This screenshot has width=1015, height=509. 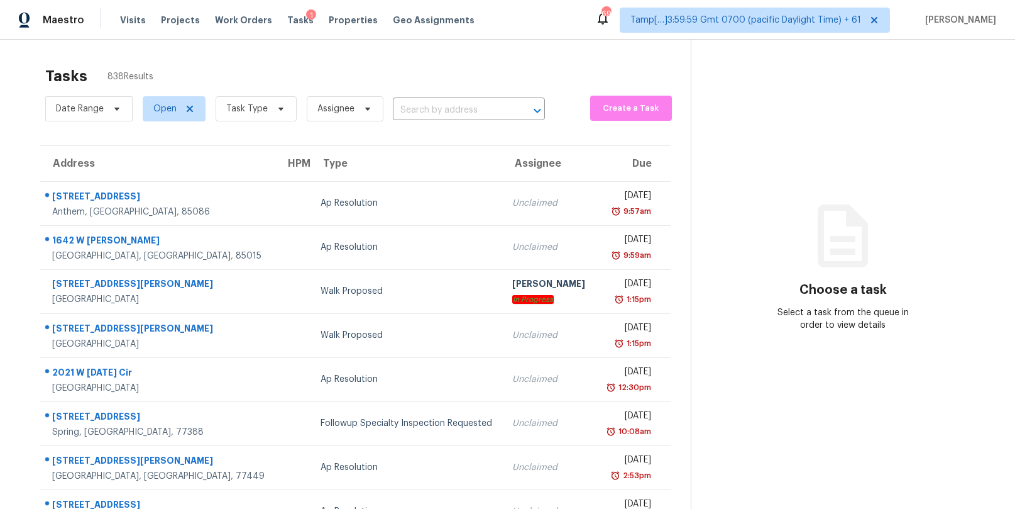 I want to click on div: 9:59am, so click(x=636, y=255).